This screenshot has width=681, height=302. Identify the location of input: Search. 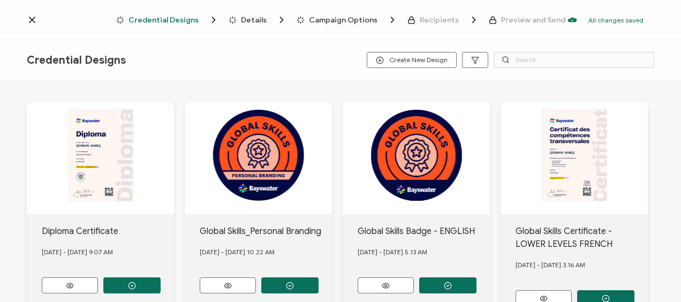
(574, 60).